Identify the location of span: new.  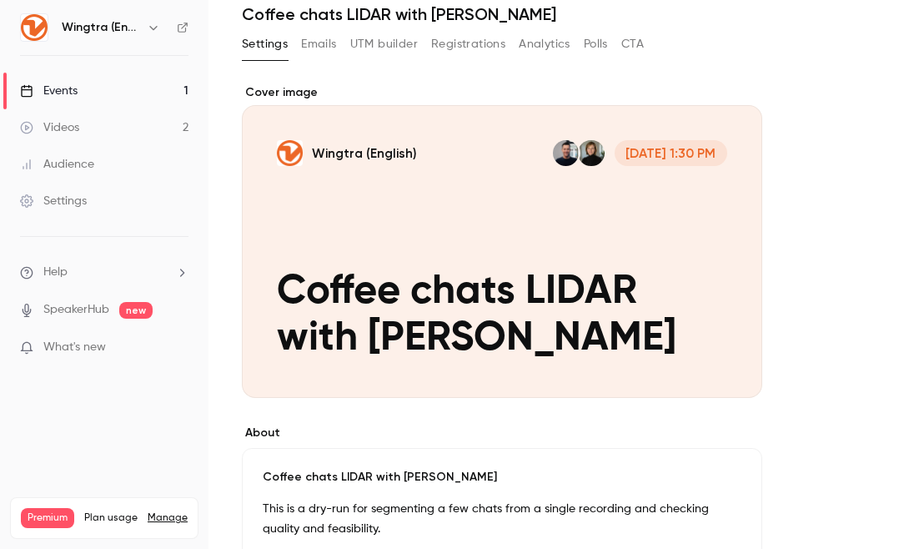
(136, 310).